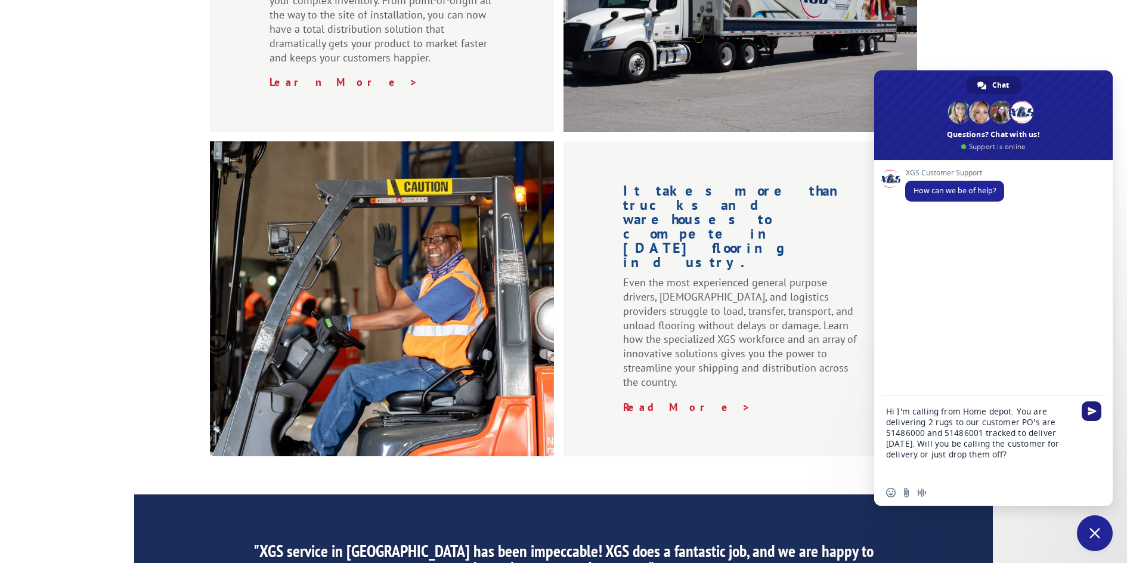 This screenshot has height=563, width=1127. I want to click on span: Audio message, so click(922, 492).